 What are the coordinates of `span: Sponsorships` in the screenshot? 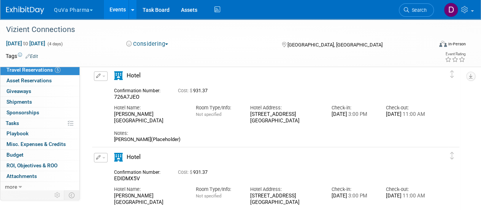 It's located at (23, 112).